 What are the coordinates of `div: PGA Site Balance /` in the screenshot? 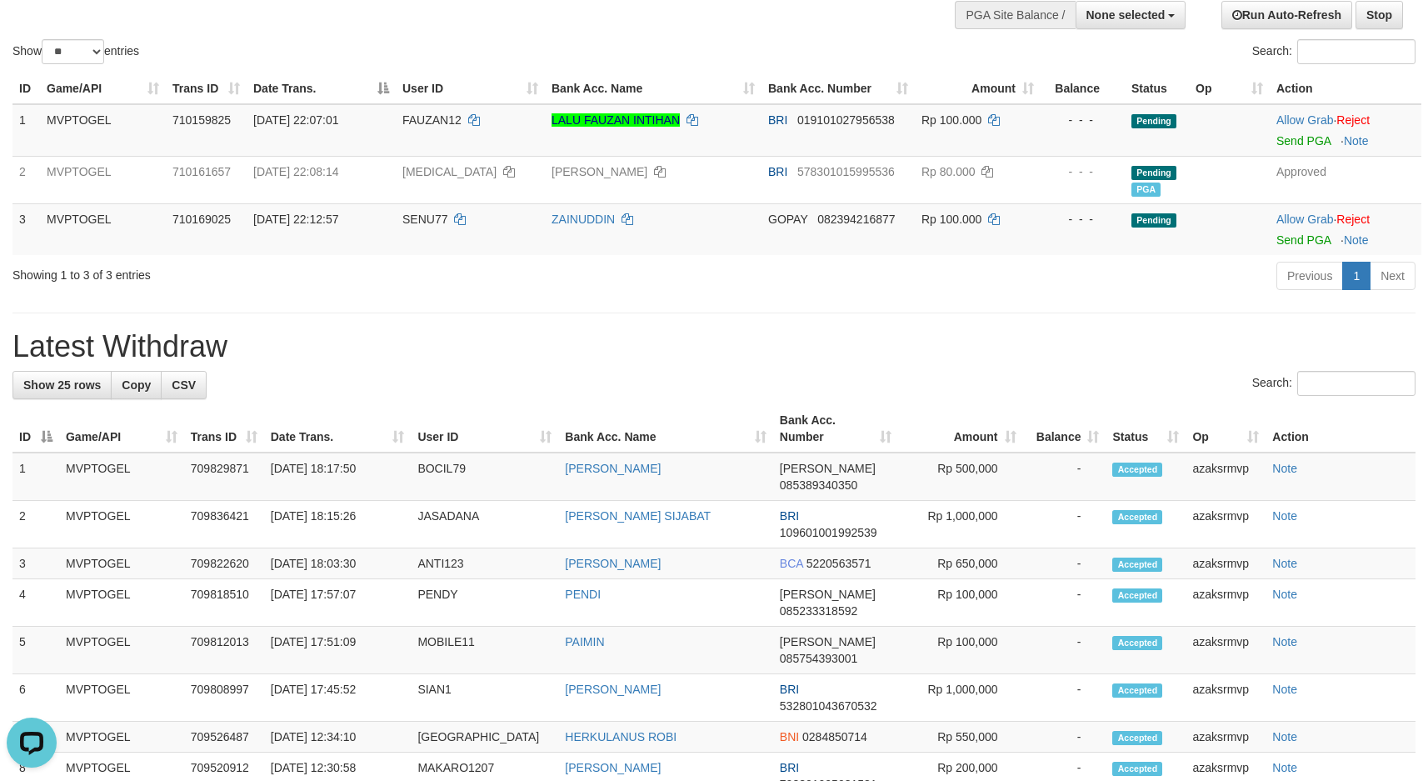 It's located at (1015, 15).